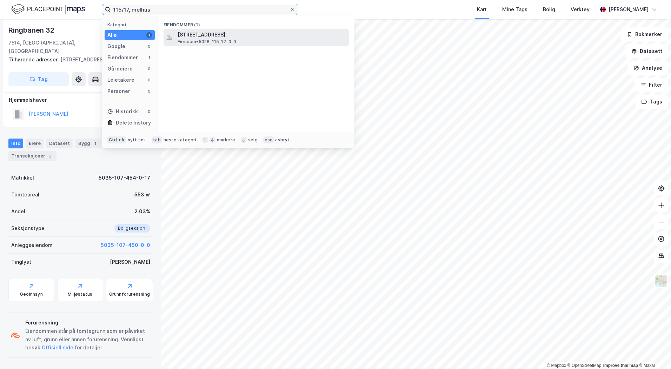 This screenshot has width=671, height=369. What do you see at coordinates (653, 352) in the screenshot?
I see `div: Kontrollprogram for chat` at bounding box center [653, 352].